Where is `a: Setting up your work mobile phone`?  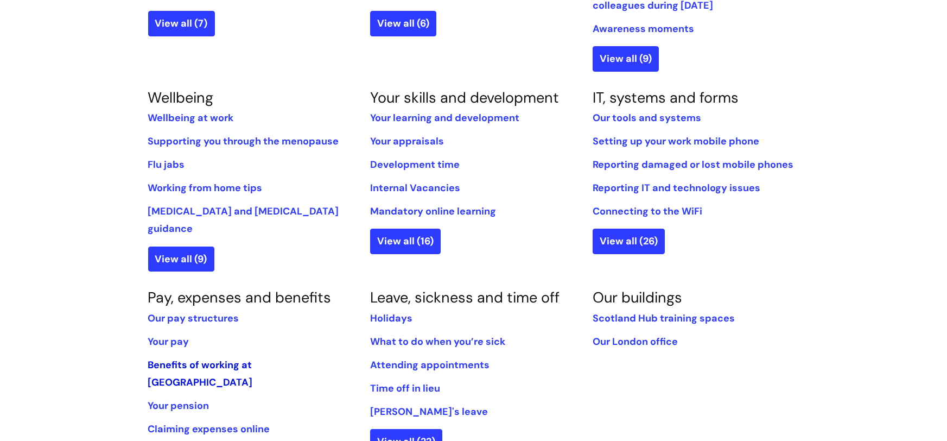 a: Setting up your work mobile phone is located at coordinates (676, 141).